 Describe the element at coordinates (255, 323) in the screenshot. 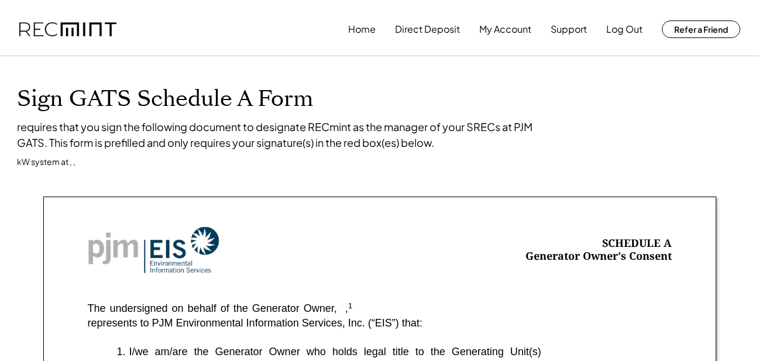

I see `div: represents to PJM Environmental Information Services, Inc. (“EIS”) that:` at that location.